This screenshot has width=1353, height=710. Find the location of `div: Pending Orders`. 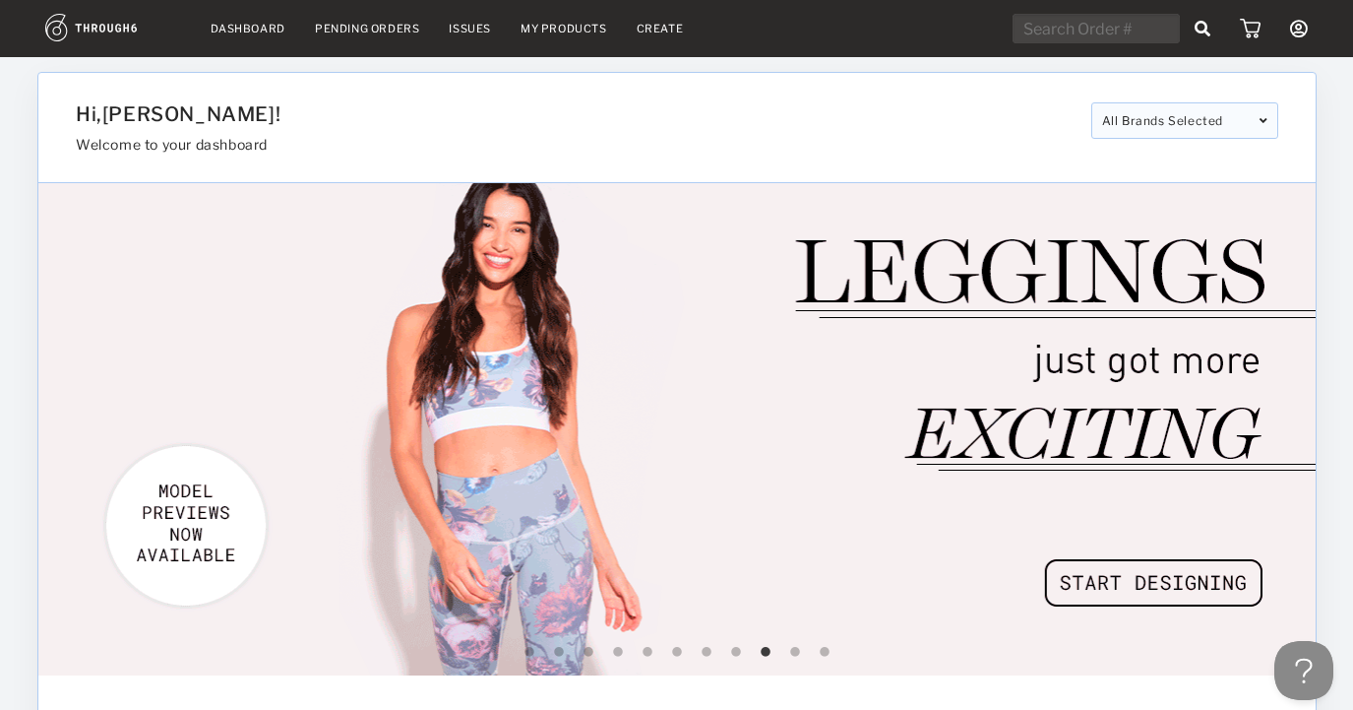

div: Pending Orders is located at coordinates (367, 29).